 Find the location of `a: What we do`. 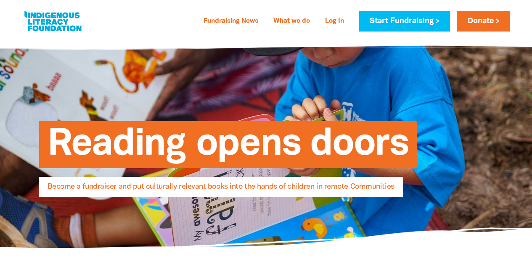

a: What we do is located at coordinates (292, 21).